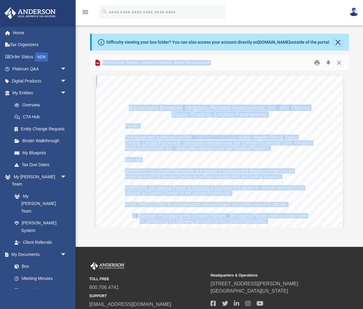 Image resolution: width=363 pixels, height=309 pixels. I want to click on small: Headquarters & Operations, so click(269, 275).